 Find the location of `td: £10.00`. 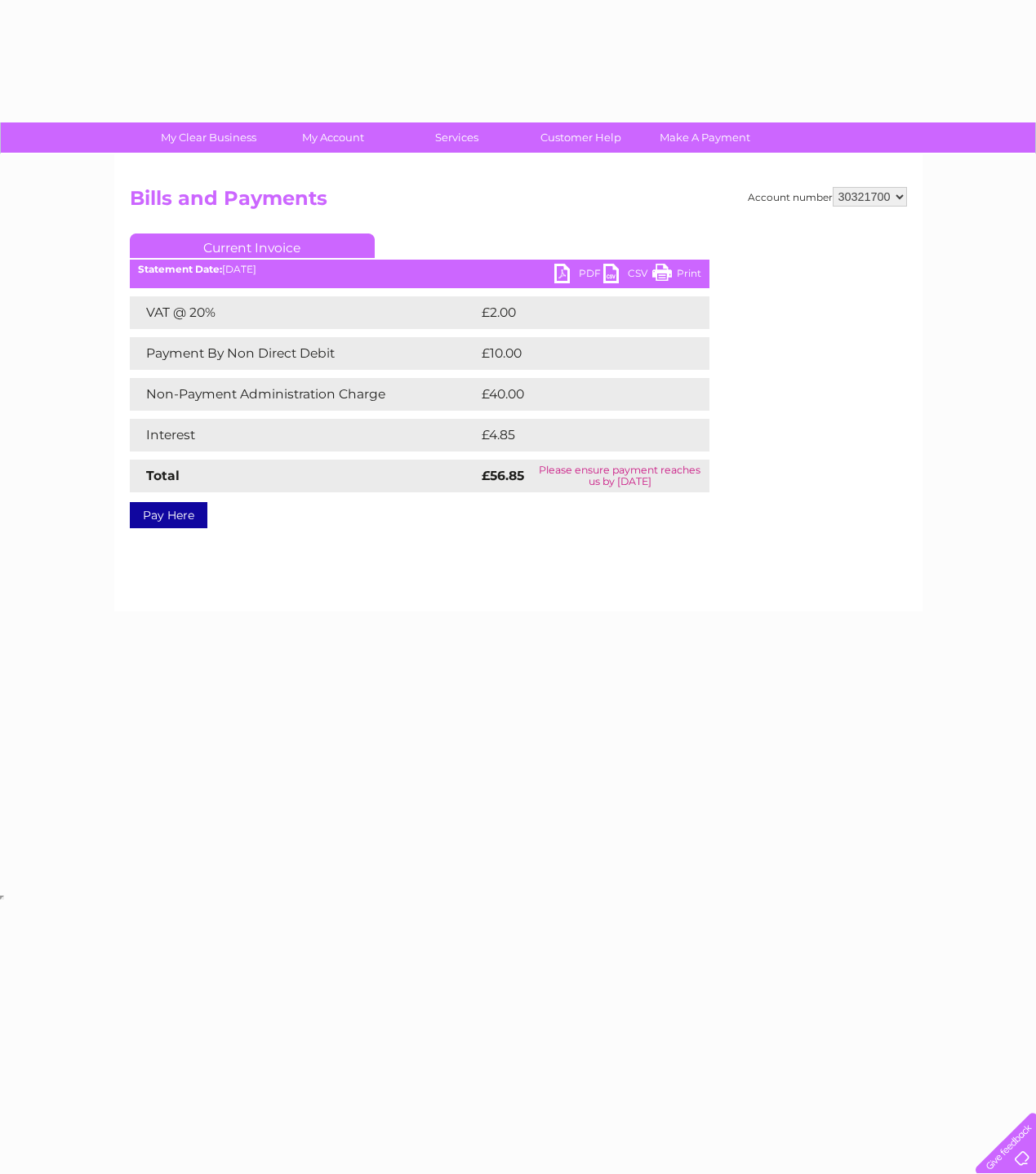

td: £10.00 is located at coordinates (577, 354).